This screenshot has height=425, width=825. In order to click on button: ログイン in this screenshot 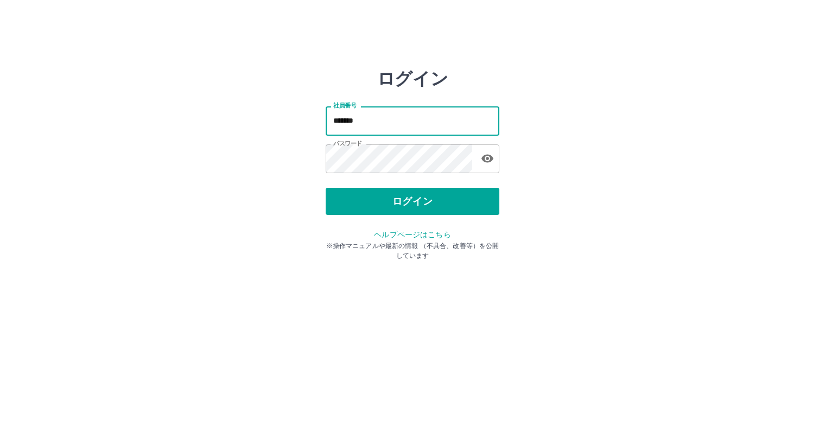, I will do `click(412, 201)`.